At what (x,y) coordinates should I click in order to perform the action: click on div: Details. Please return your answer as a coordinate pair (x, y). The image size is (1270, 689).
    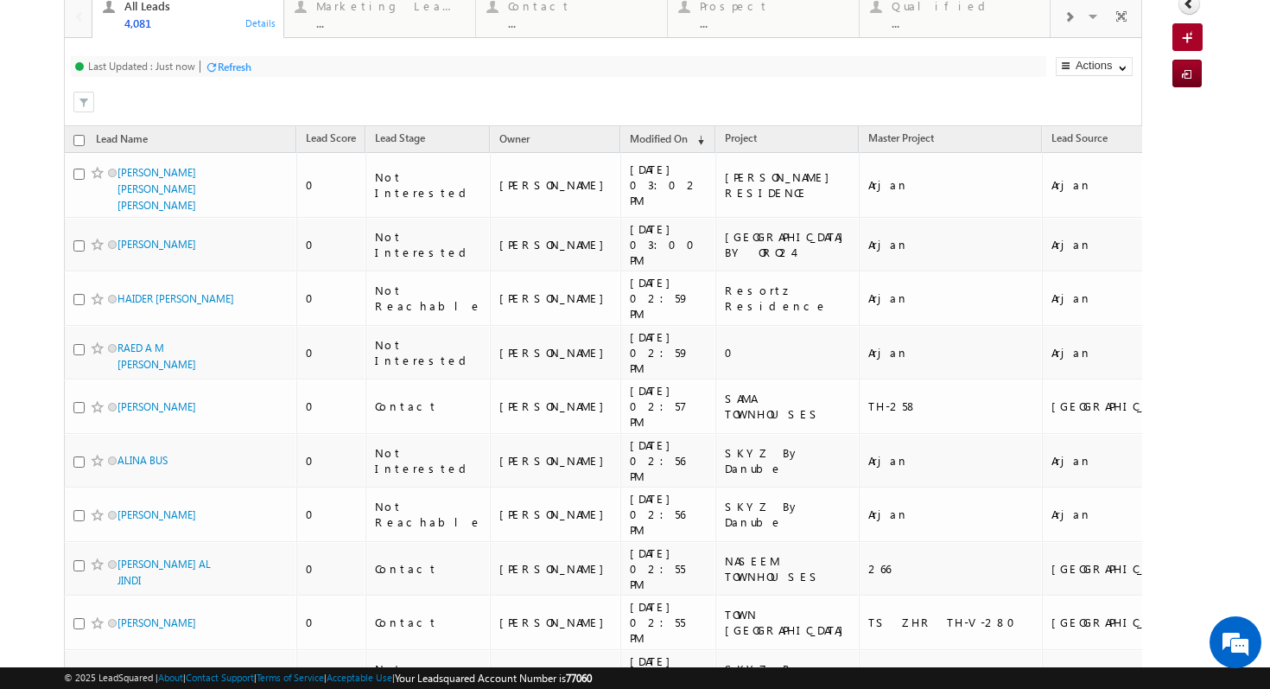
    Looking at the image, I should click on (261, 22).